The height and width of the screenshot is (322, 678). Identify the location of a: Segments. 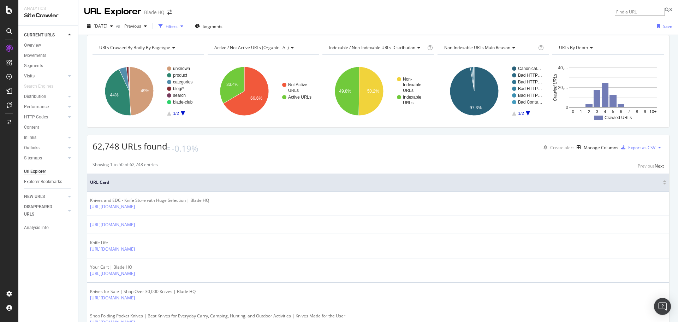
(48, 66).